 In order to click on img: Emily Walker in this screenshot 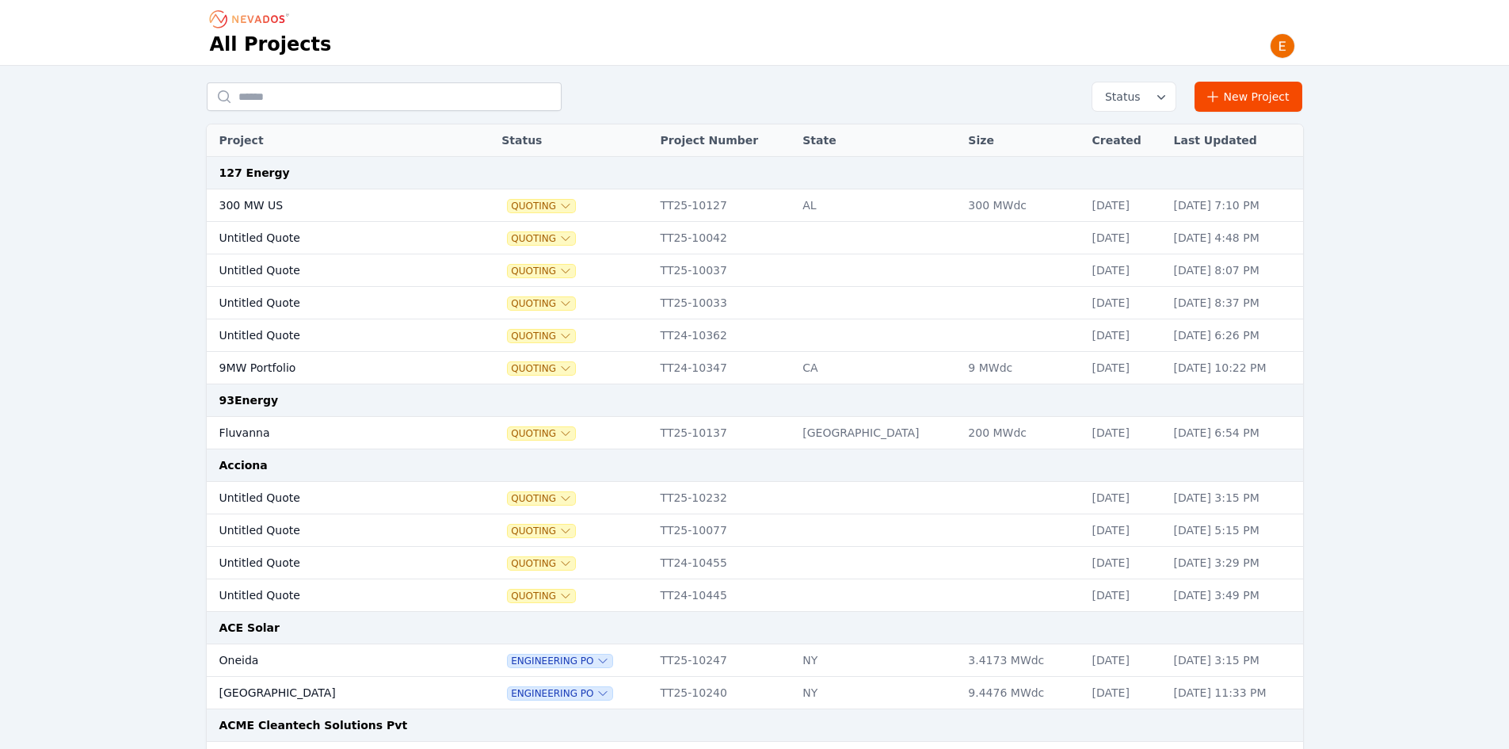, I will do `click(1283, 46)`.